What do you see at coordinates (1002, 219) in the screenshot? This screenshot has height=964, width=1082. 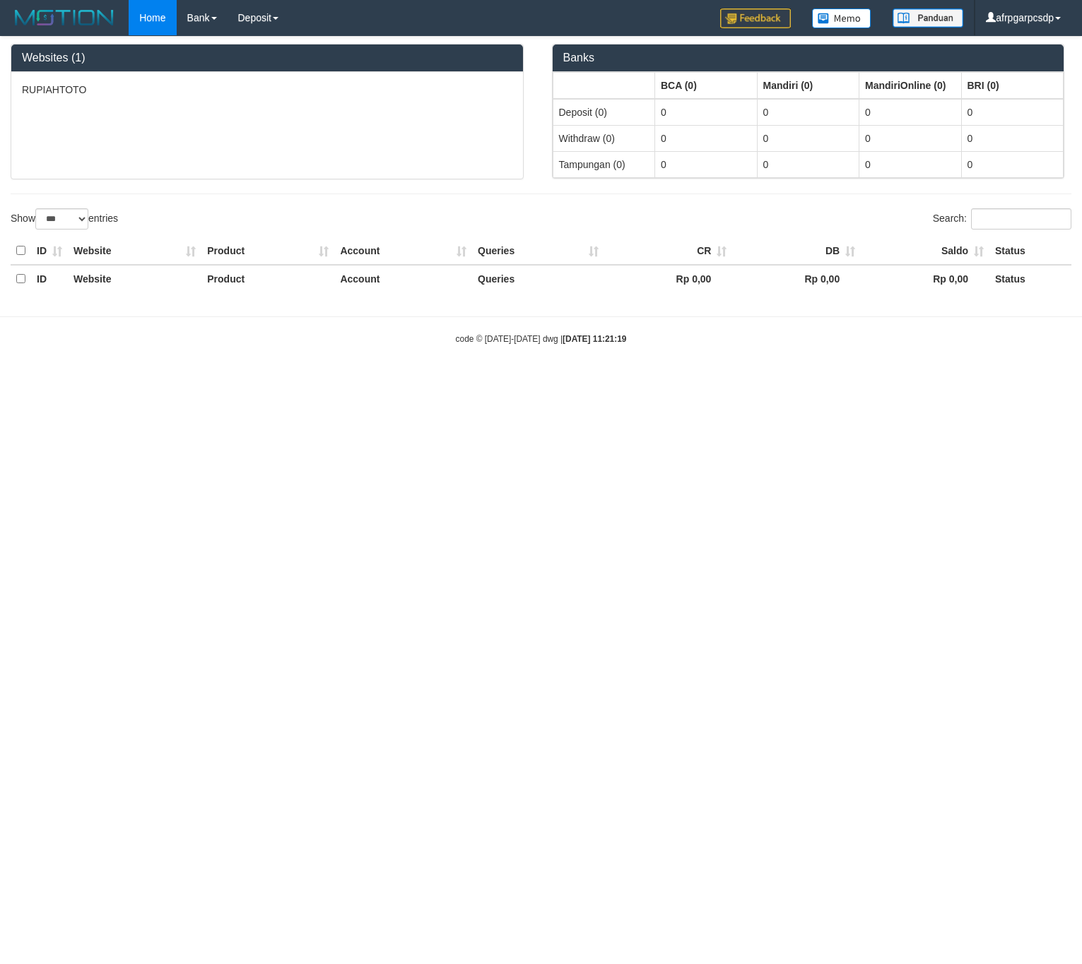 I see `label: Search:` at bounding box center [1002, 219].